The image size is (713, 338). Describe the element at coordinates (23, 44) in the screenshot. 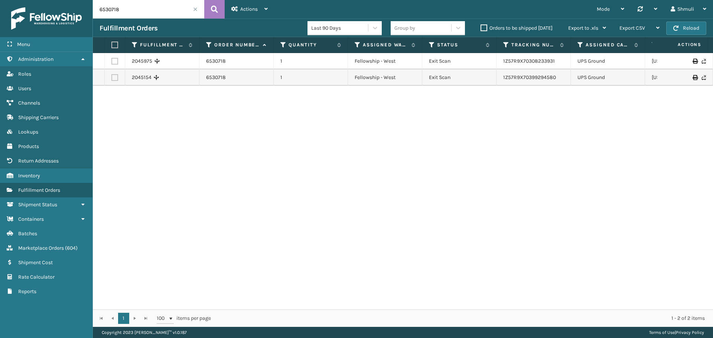

I see `span: Menu` at that location.